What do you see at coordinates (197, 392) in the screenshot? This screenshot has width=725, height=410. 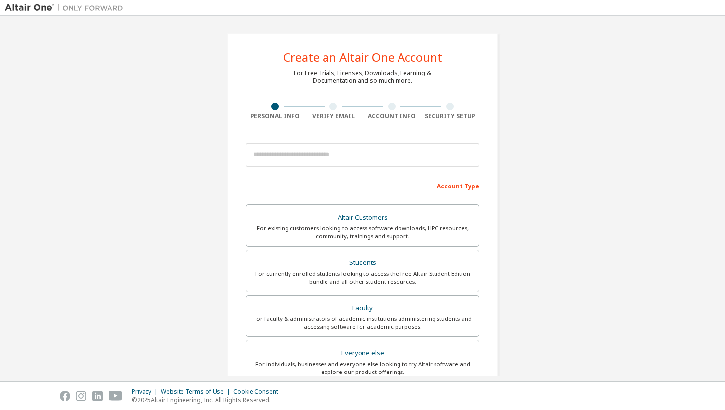 I see `div: Website Terms of Use` at bounding box center [197, 392].